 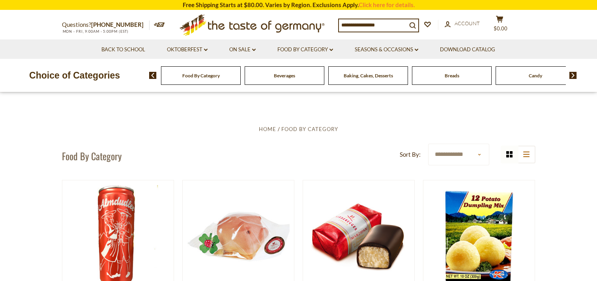 What do you see at coordinates (501, 28) in the screenshot?
I see `span: $0.00` at bounding box center [501, 28].